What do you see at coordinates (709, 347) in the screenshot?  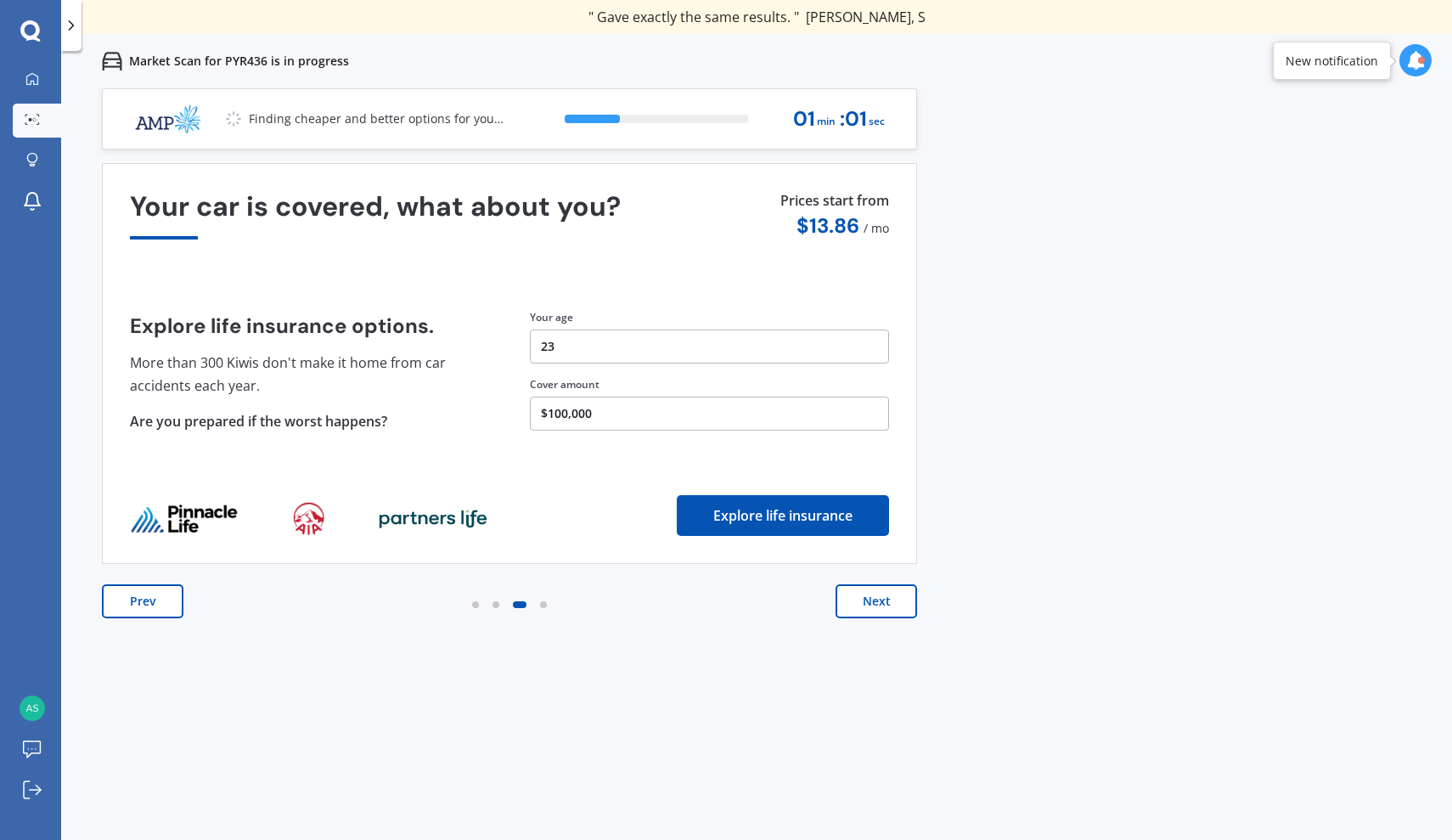 I see `button: 23` at bounding box center [709, 347].